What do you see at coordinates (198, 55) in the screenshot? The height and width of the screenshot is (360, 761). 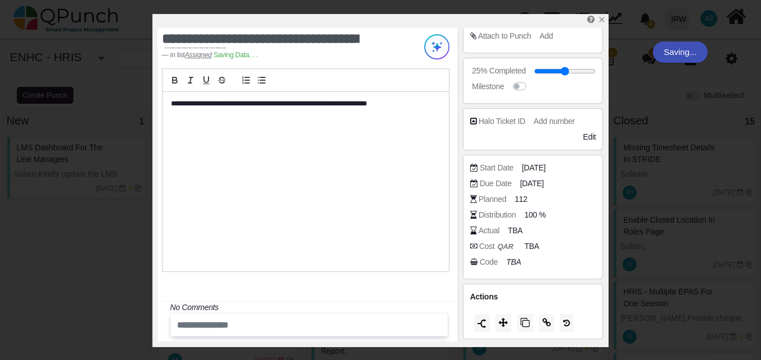 I see `cite: Source Title` at bounding box center [198, 55].